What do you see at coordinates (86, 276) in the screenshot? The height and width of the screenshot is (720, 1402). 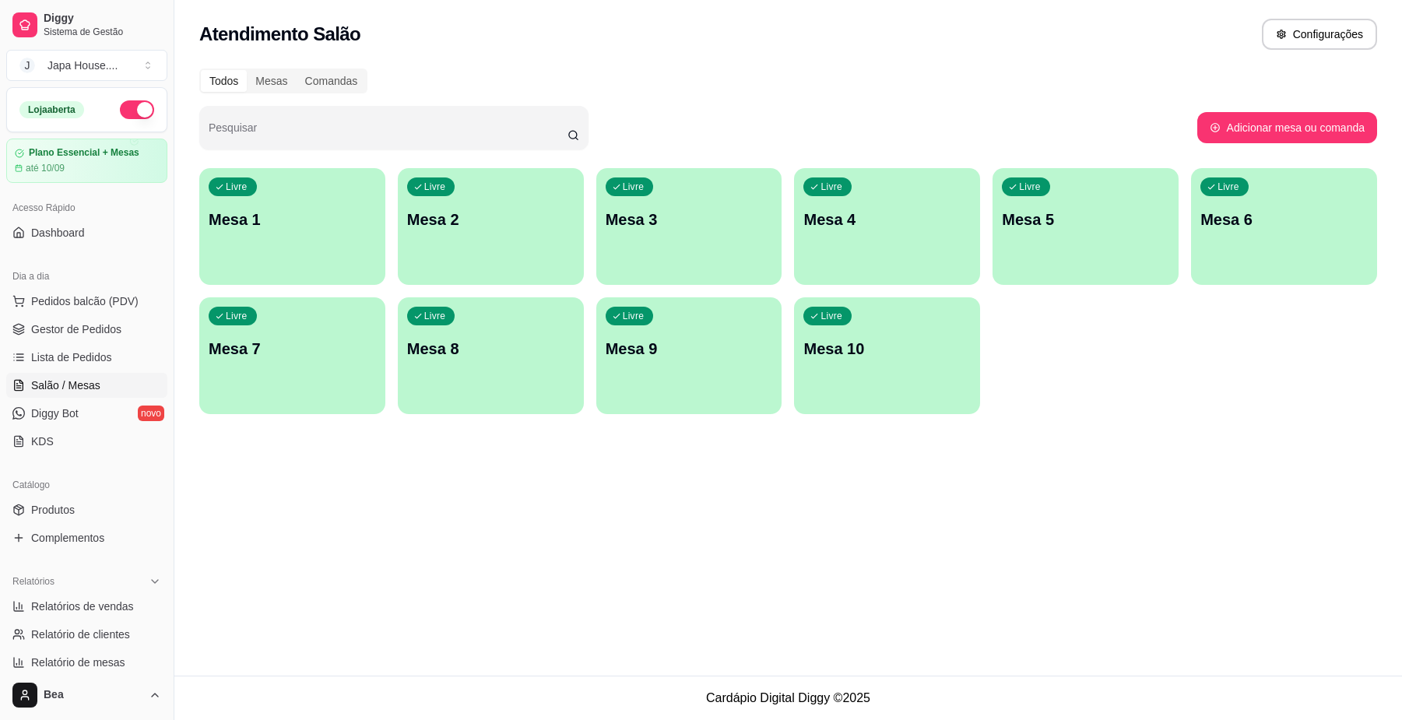 I see `div: Dia a dia` at bounding box center [86, 276].